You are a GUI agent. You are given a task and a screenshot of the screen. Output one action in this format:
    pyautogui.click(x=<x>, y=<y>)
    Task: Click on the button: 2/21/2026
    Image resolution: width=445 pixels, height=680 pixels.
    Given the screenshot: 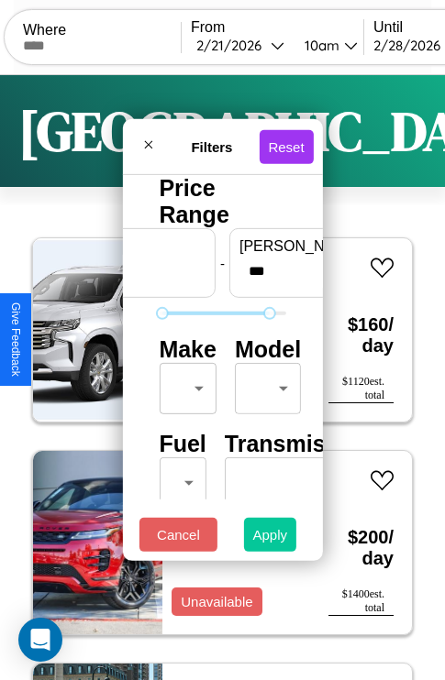 What is the action you would take?
    pyautogui.click(x=240, y=45)
    